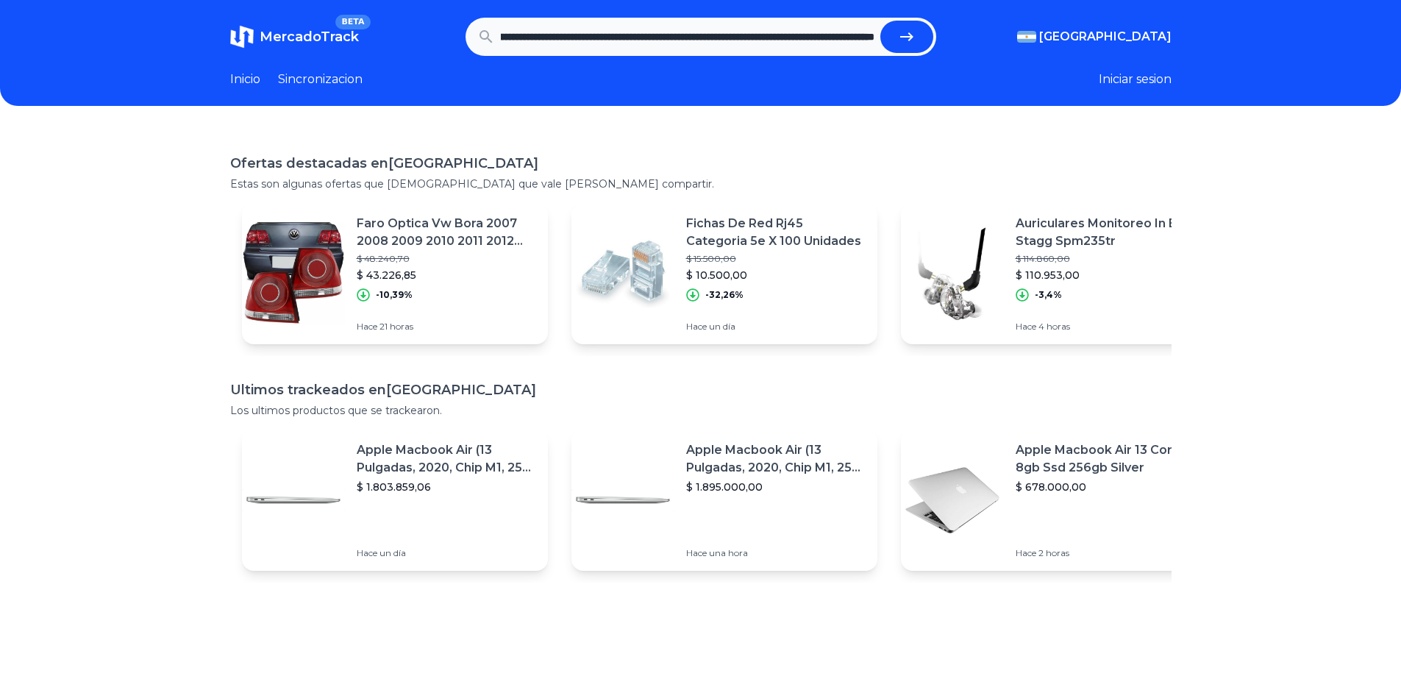 The image size is (1401, 690). What do you see at coordinates (242, 37) in the screenshot?
I see `img: MercadoTrack` at bounding box center [242, 37].